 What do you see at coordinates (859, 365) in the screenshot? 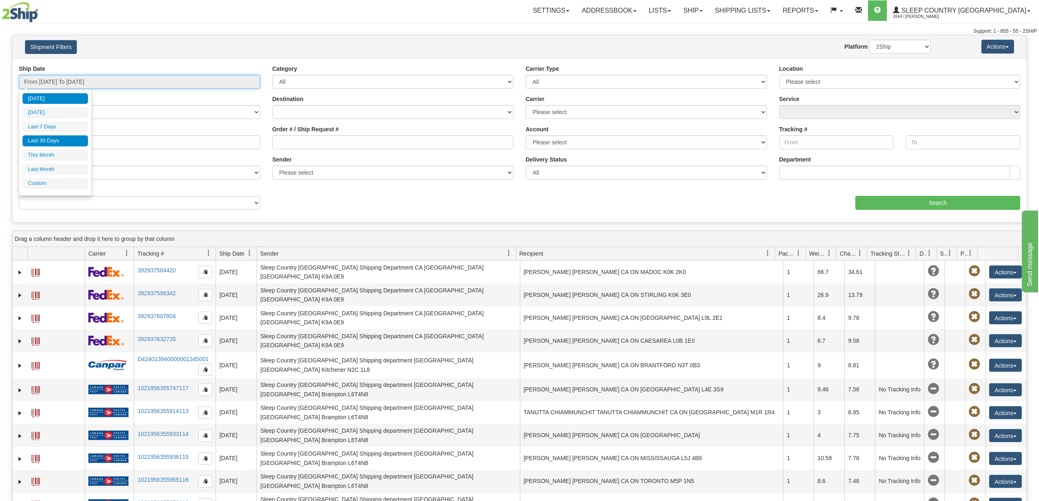
I see `td: 8.81` at bounding box center [859, 365].